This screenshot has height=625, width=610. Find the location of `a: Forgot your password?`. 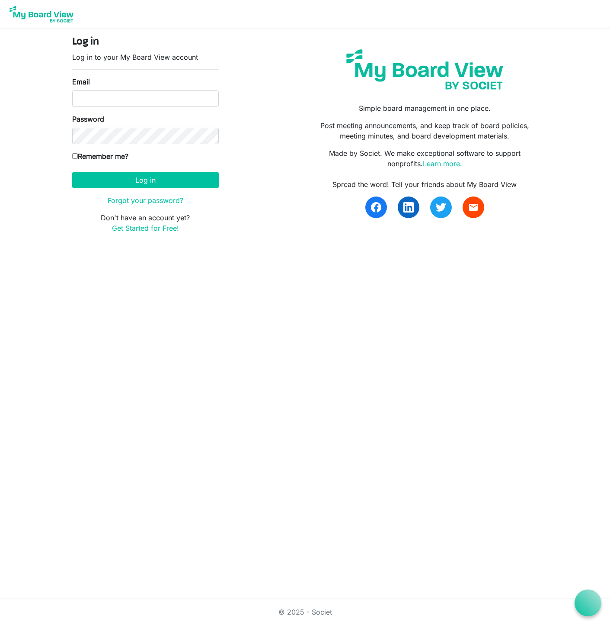

a: Forgot your password? is located at coordinates (145, 200).